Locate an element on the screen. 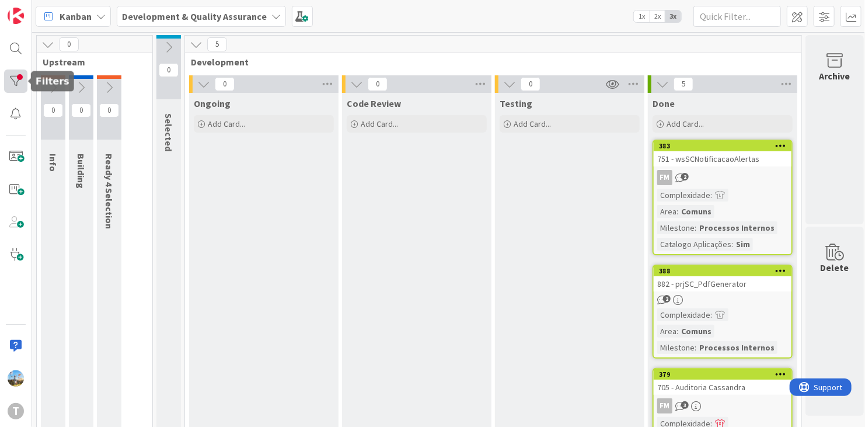 This screenshot has height=427, width=865. div: Catalogo Aplicações is located at coordinates (694, 244).